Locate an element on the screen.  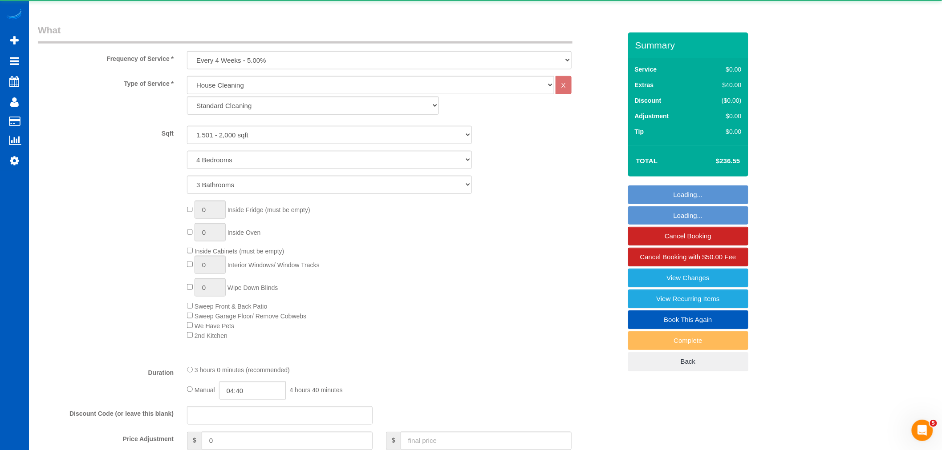
label: Service is located at coordinates (646, 69).